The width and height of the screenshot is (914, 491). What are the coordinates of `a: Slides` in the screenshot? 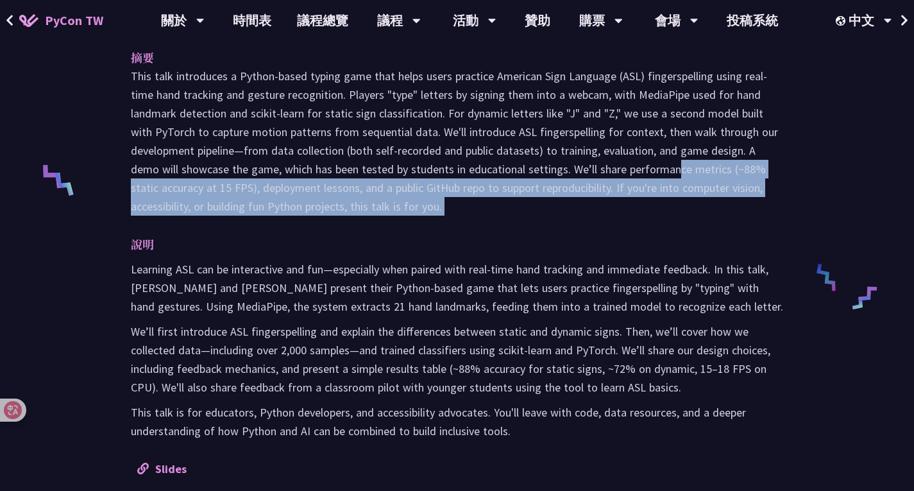 It's located at (162, 468).